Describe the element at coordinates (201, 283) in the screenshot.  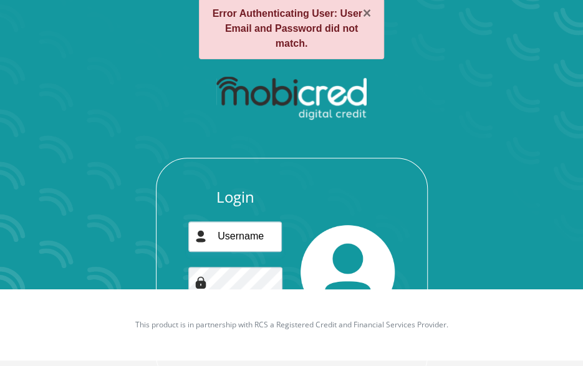
I see `img: Image` at that location.